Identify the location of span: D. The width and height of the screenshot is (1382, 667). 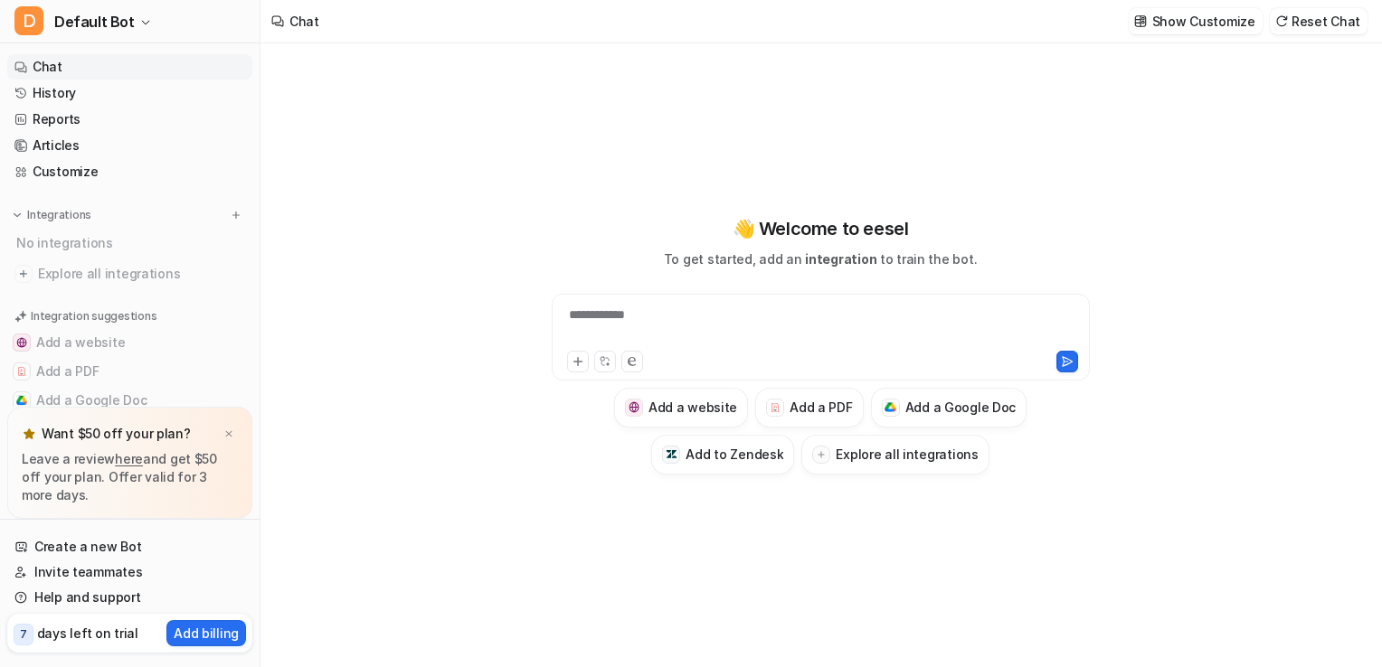
(29, 21).